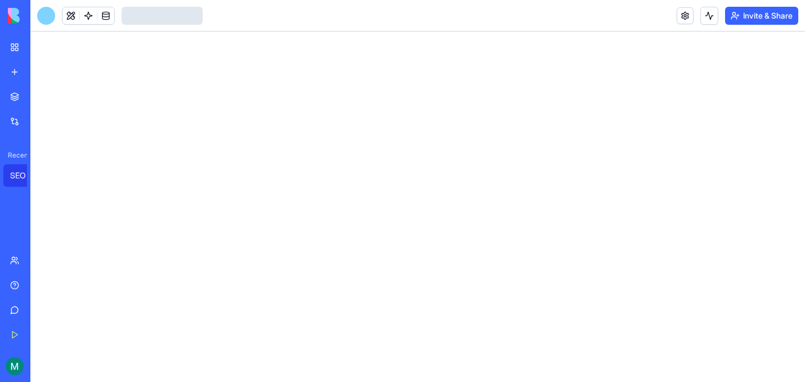 This screenshot has width=805, height=382. Describe the element at coordinates (15, 155) in the screenshot. I see `span: Recent` at that location.